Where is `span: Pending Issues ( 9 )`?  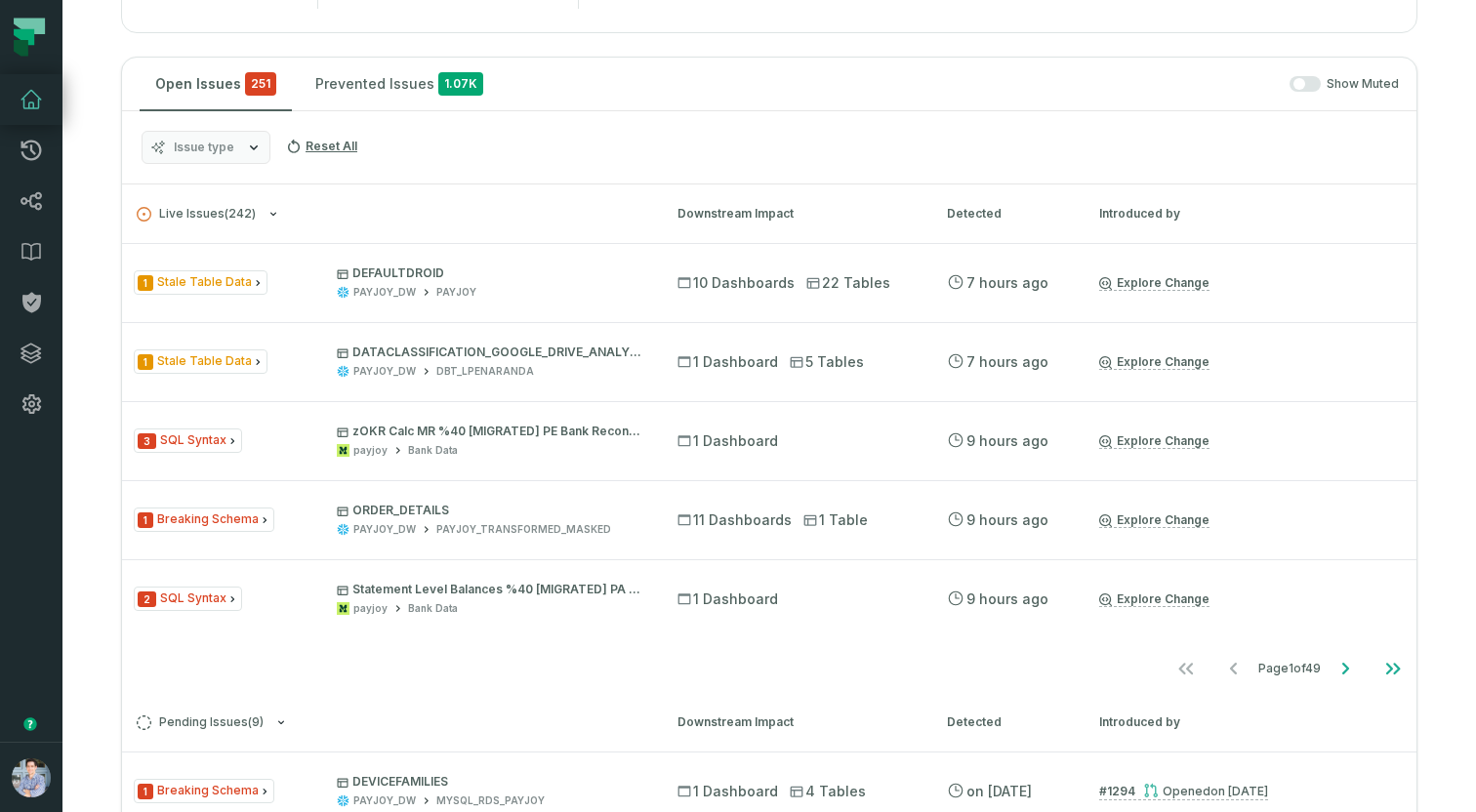
span: Pending Issues ( 9 ) is located at coordinates (200, 722).